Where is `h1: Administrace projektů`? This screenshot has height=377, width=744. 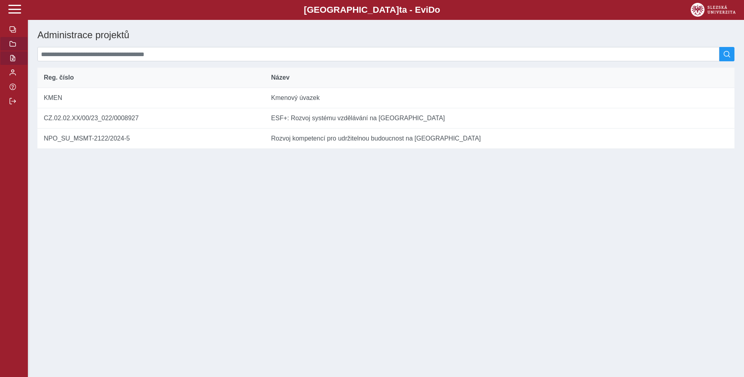 h1: Administrace projektů is located at coordinates (327, 35).